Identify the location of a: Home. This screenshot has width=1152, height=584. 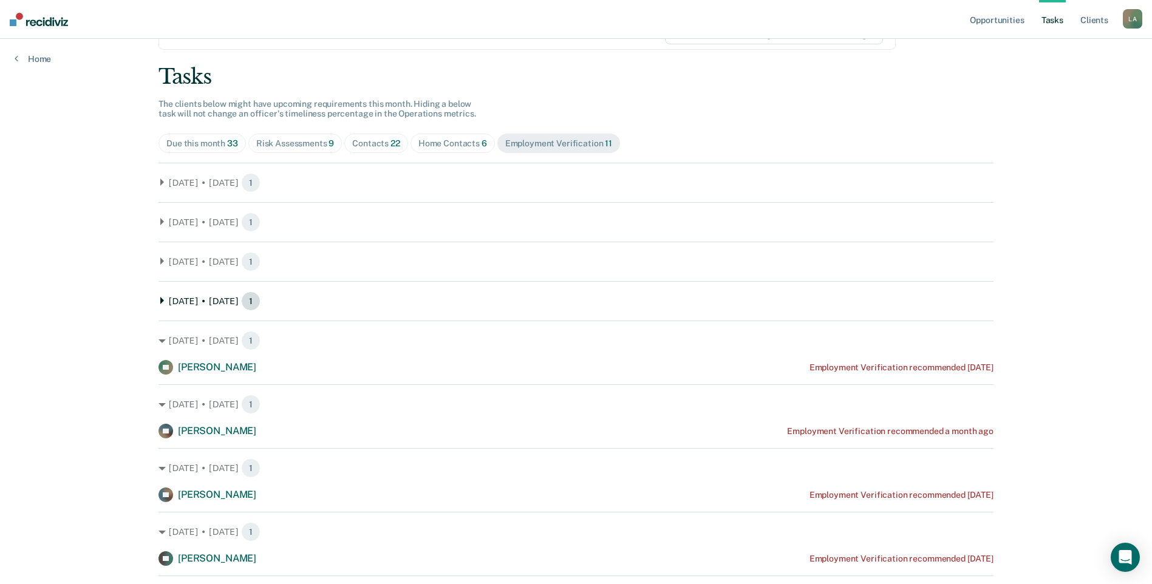
(33, 59).